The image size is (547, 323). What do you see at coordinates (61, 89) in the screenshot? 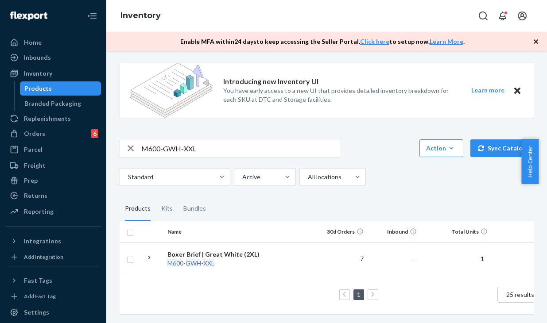
I see `a: Products` at bounding box center [61, 89].